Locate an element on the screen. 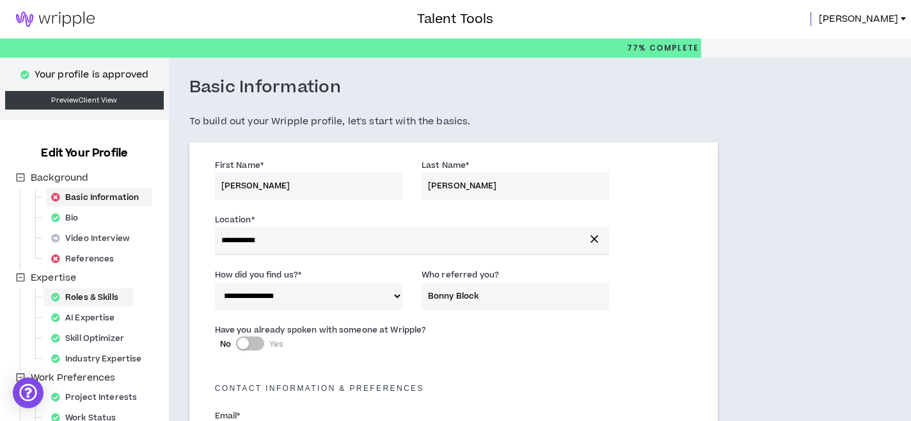 The width and height of the screenshot is (911, 421). input: Name is located at coordinates (515, 296).